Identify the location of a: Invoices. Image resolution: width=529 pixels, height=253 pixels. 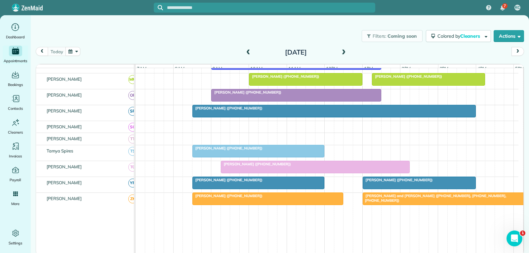
(15, 150).